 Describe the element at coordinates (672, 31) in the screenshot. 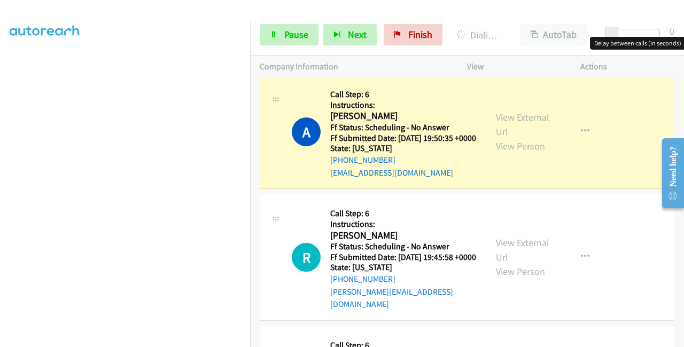

I see `div: 0` at that location.